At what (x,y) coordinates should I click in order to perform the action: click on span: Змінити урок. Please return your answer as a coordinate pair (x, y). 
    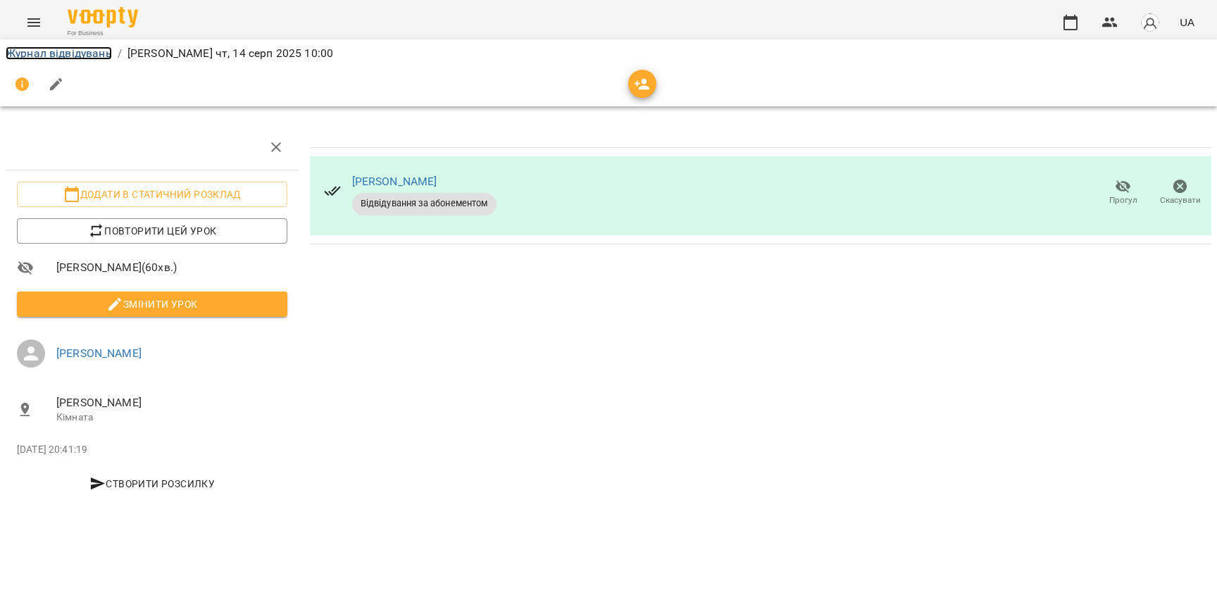
    Looking at the image, I should click on (152, 304).